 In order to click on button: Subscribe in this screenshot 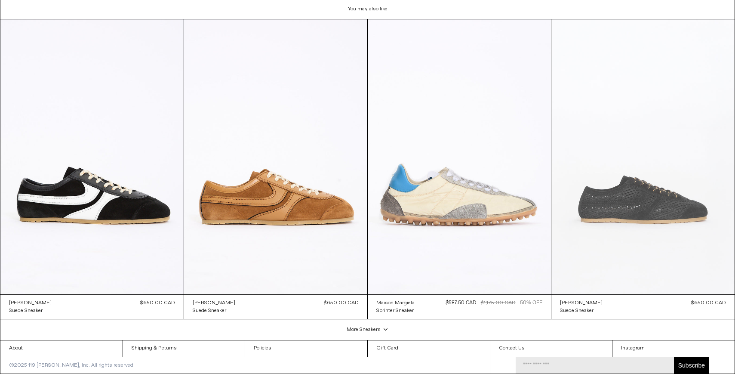, I will do `click(691, 365)`.